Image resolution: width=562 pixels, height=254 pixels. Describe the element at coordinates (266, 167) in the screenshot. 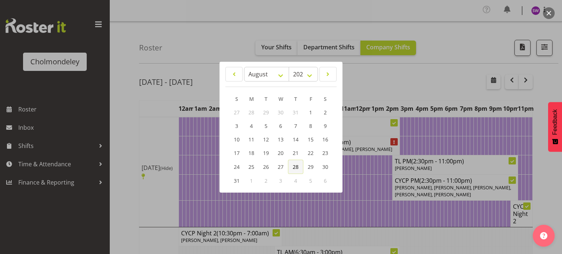

I see `span: 26` at that location.